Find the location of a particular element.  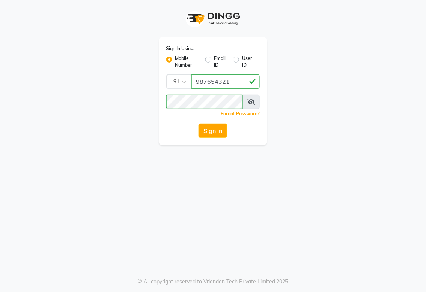

label: Email ID is located at coordinates (221, 62).